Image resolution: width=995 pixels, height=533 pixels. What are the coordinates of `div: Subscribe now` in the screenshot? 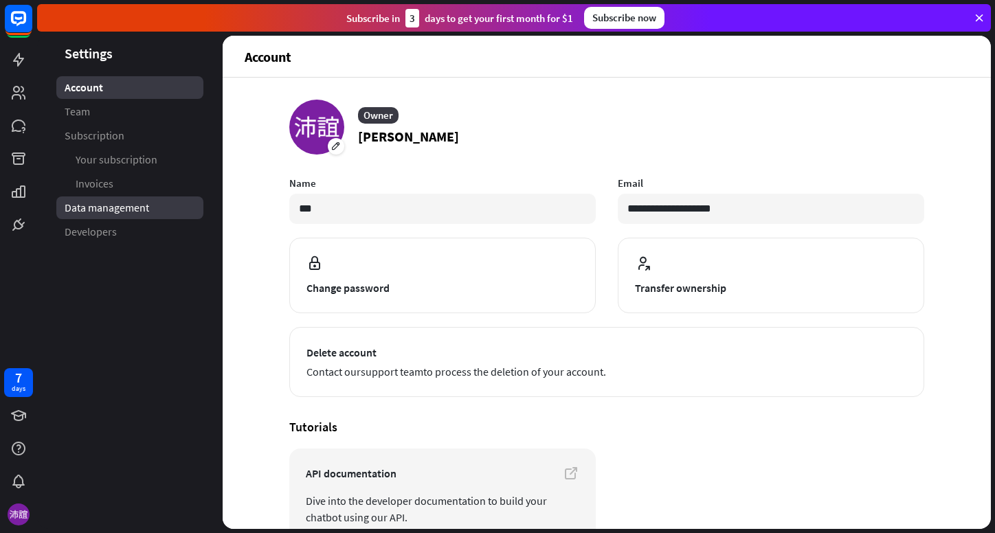 It's located at (624, 18).